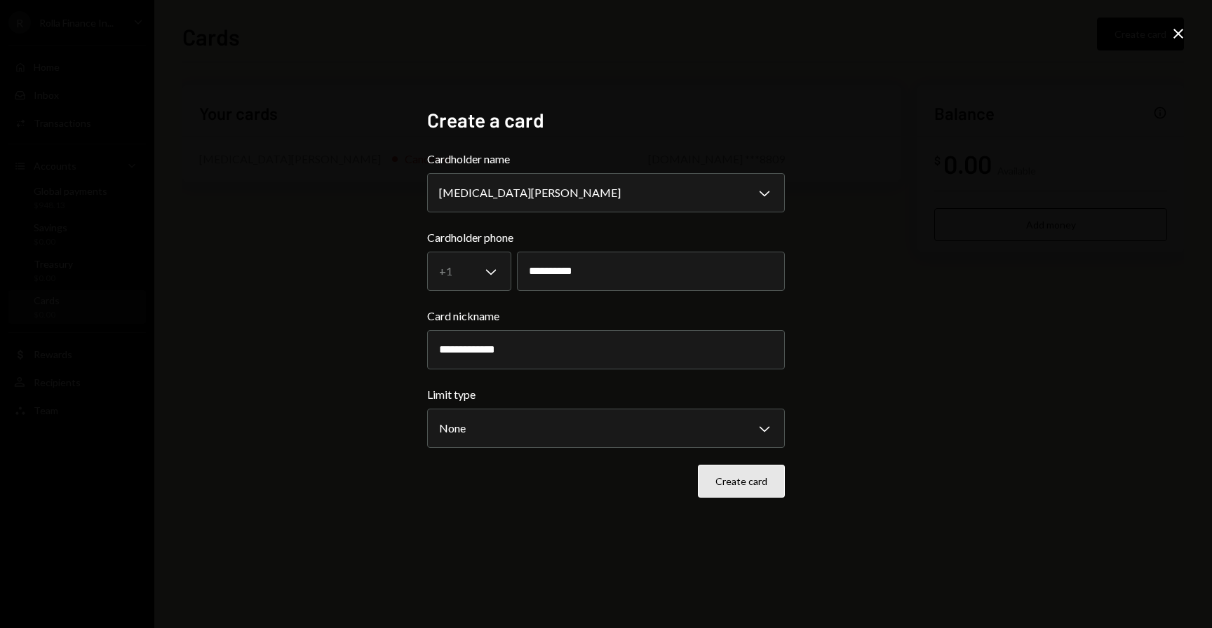 This screenshot has width=1212, height=628. What do you see at coordinates (606, 159) in the screenshot?
I see `label: Cardholder name` at bounding box center [606, 159].